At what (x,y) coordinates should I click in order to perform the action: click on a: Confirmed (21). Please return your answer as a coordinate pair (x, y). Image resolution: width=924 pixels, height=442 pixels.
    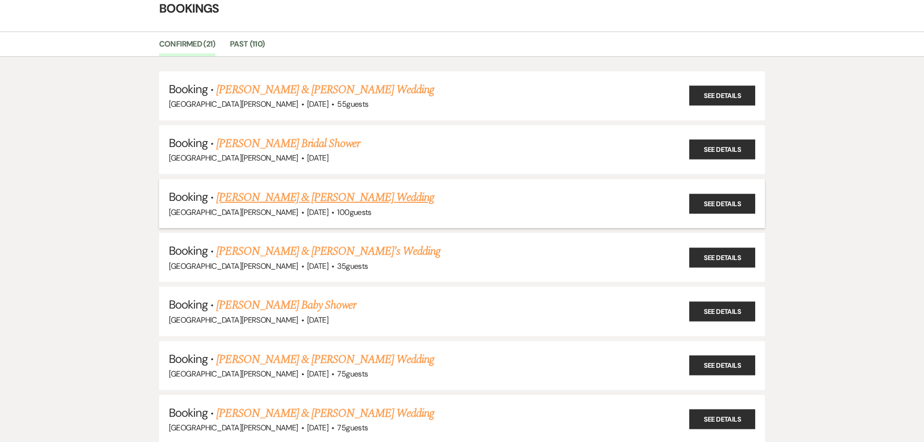
    Looking at the image, I should click on (187, 47).